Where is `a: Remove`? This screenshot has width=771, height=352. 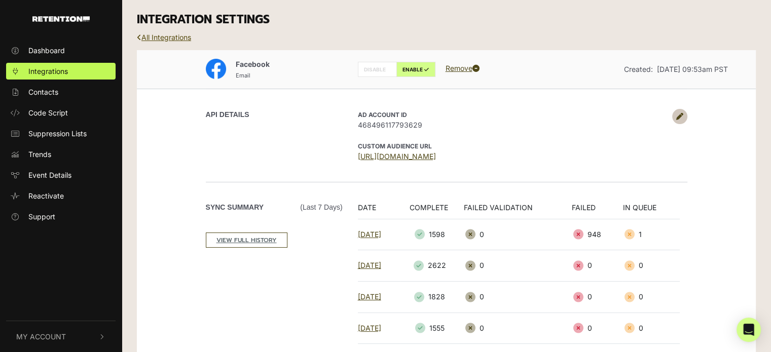 a: Remove is located at coordinates (462, 68).